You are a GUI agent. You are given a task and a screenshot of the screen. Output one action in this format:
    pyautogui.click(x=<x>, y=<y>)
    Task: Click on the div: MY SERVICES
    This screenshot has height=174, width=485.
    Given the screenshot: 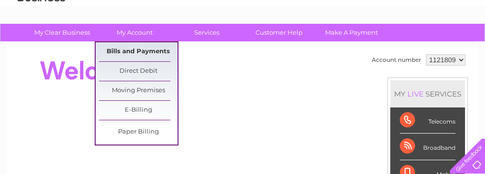 What is the action you would take?
    pyautogui.click(x=427, y=94)
    